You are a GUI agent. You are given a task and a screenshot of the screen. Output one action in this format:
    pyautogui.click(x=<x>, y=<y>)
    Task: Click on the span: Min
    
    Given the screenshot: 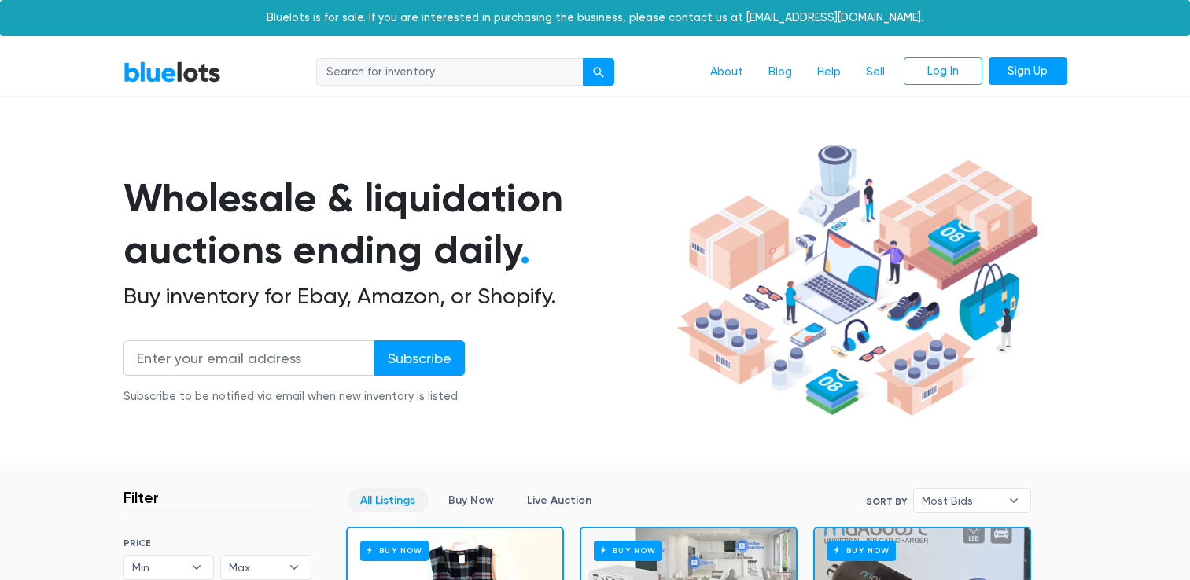 What is the action you would take?
    pyautogui.click(x=158, y=568)
    